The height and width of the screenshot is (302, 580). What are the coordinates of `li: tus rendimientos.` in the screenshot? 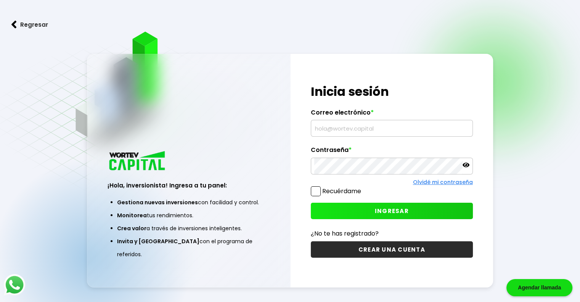 It's located at (188, 215).